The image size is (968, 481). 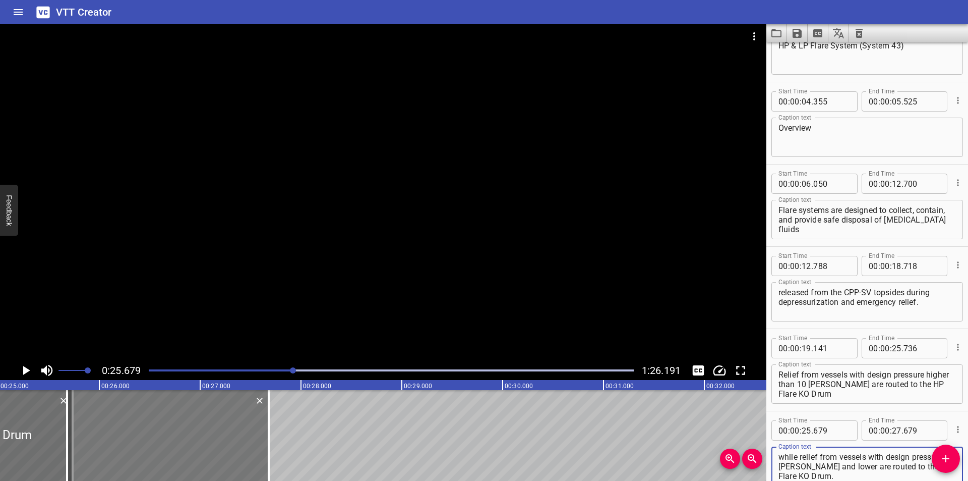 I want to click on button: Toggle captions, so click(x=699, y=370).